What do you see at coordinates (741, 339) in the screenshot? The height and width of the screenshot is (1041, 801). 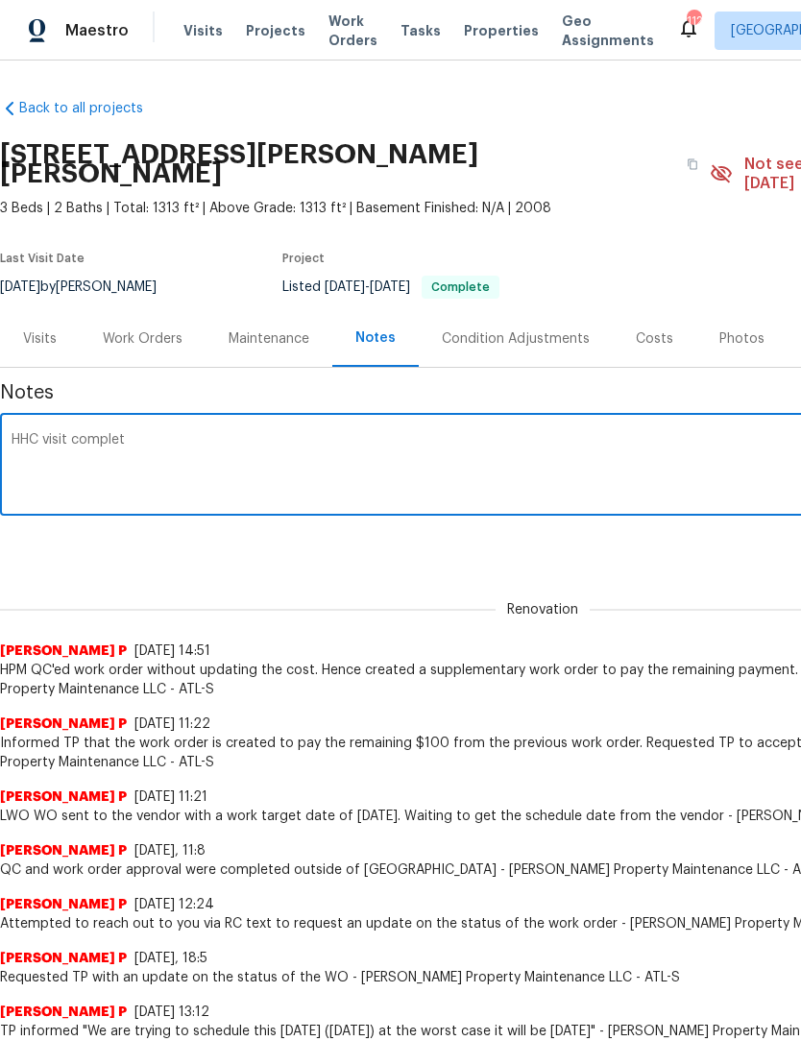 I see `div: Photos` at bounding box center [741, 339].